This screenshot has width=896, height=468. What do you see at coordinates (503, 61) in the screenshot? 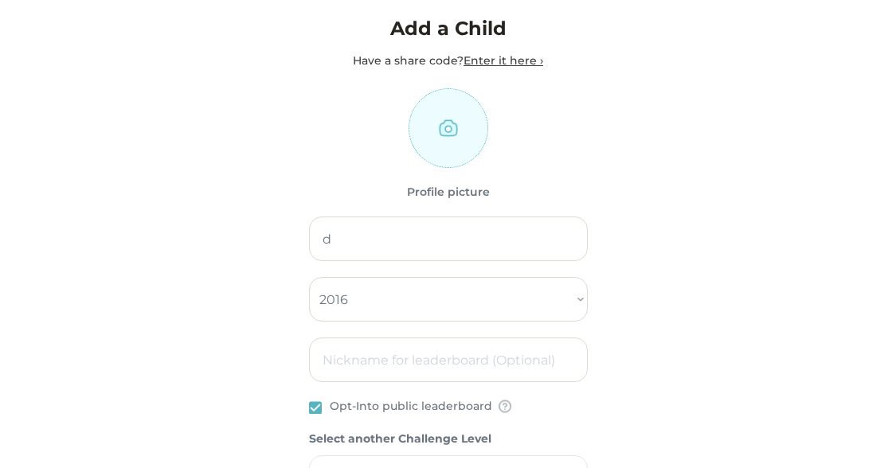
I see `u: Enter it here ›` at bounding box center [503, 61].